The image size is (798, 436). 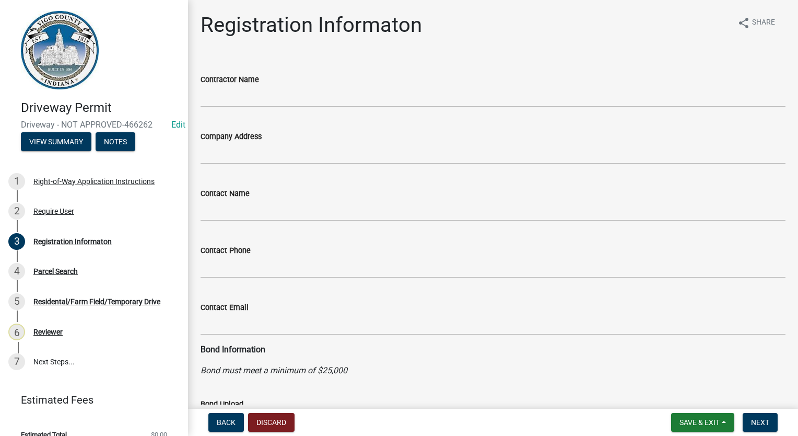 What do you see at coordinates (17, 211) in the screenshot?
I see `div: 2` at bounding box center [17, 211].